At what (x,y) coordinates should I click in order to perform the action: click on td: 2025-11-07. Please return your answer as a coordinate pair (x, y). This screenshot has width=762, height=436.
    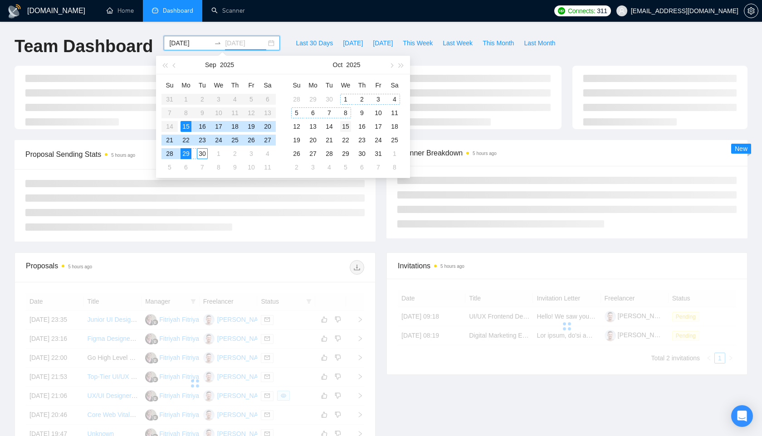
    Looking at the image, I should click on (378, 167).